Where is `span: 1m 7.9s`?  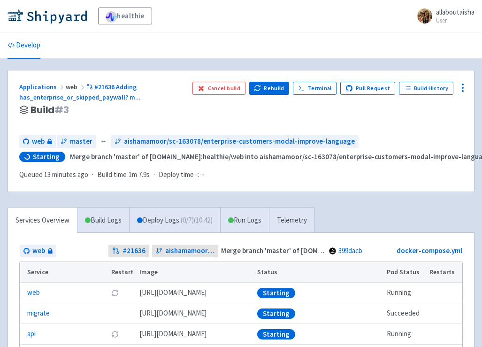 span: 1m 7.9s is located at coordinates (139, 175).